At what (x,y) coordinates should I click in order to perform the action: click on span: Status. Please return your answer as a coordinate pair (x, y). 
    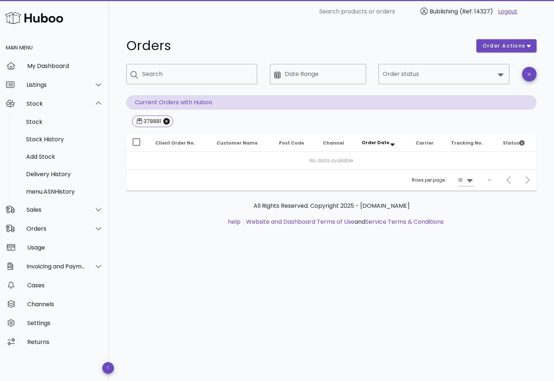
    Looking at the image, I should click on (514, 143).